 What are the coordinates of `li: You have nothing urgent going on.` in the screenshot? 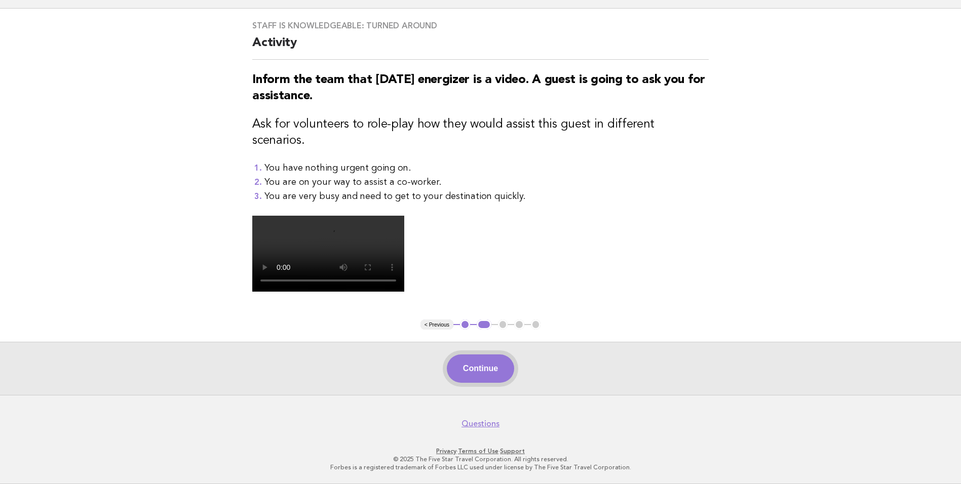 It's located at (486, 168).